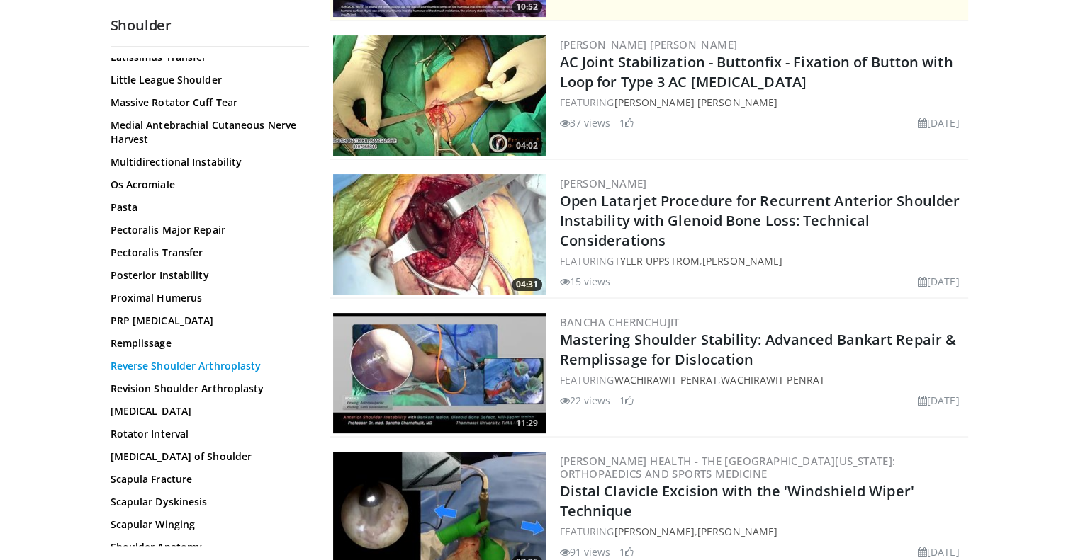 The image size is (1078, 560). I want to click on a: 11:29, so click(439, 373).